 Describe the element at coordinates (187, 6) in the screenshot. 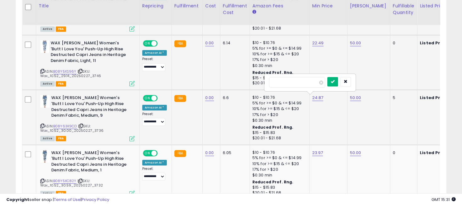

I see `div: Fulfillment` at that location.